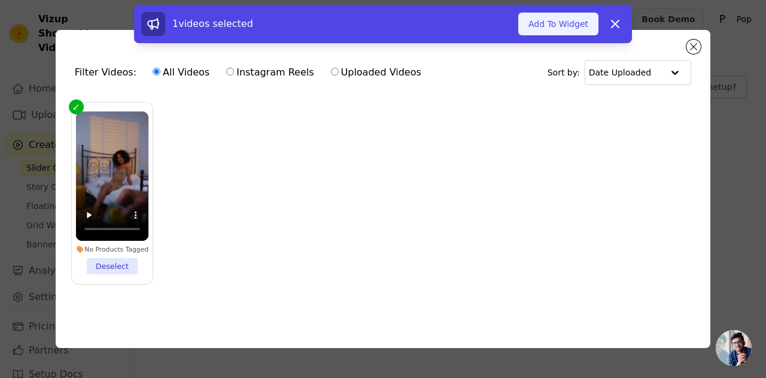  I want to click on label: Instagram Reels, so click(270, 72).